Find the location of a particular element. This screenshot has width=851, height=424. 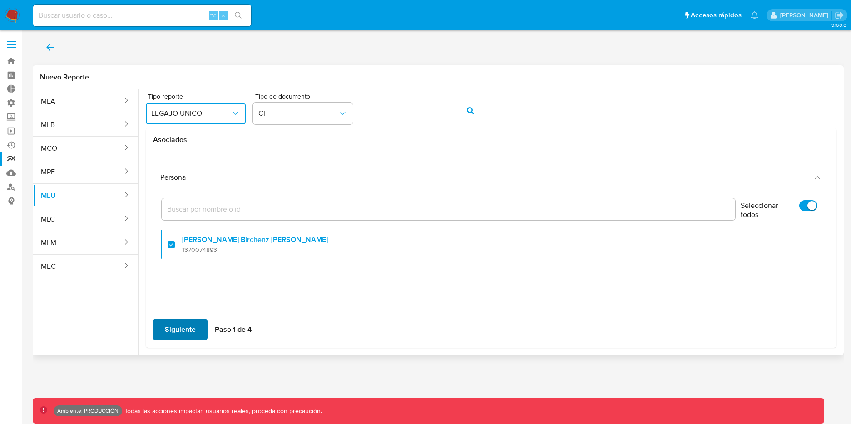

a: Notificaciones is located at coordinates (754, 15).